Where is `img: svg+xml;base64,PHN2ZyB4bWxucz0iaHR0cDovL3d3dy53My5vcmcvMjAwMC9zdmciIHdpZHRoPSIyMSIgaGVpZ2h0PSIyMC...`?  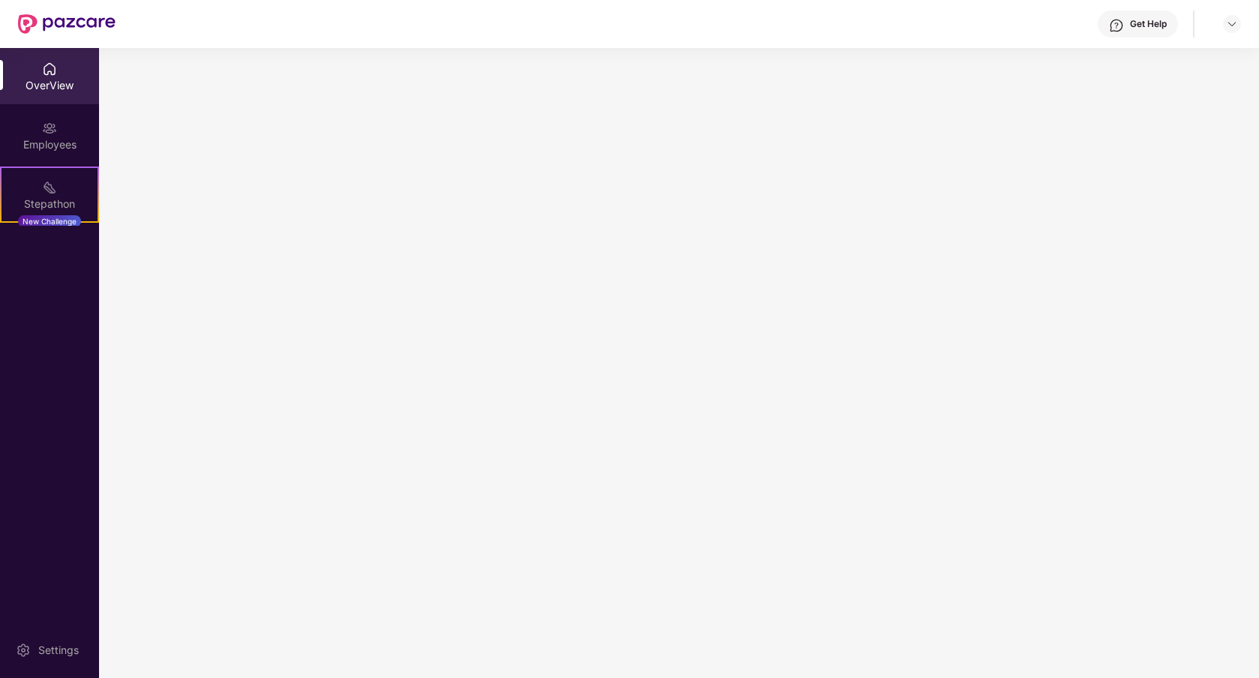
img: svg+xml;base64,PHN2ZyB4bWxucz0iaHR0cDovL3d3dy53My5vcmcvMjAwMC9zdmciIHdpZHRoPSIyMSIgaGVpZ2h0PSIyMC... is located at coordinates (50, 188).